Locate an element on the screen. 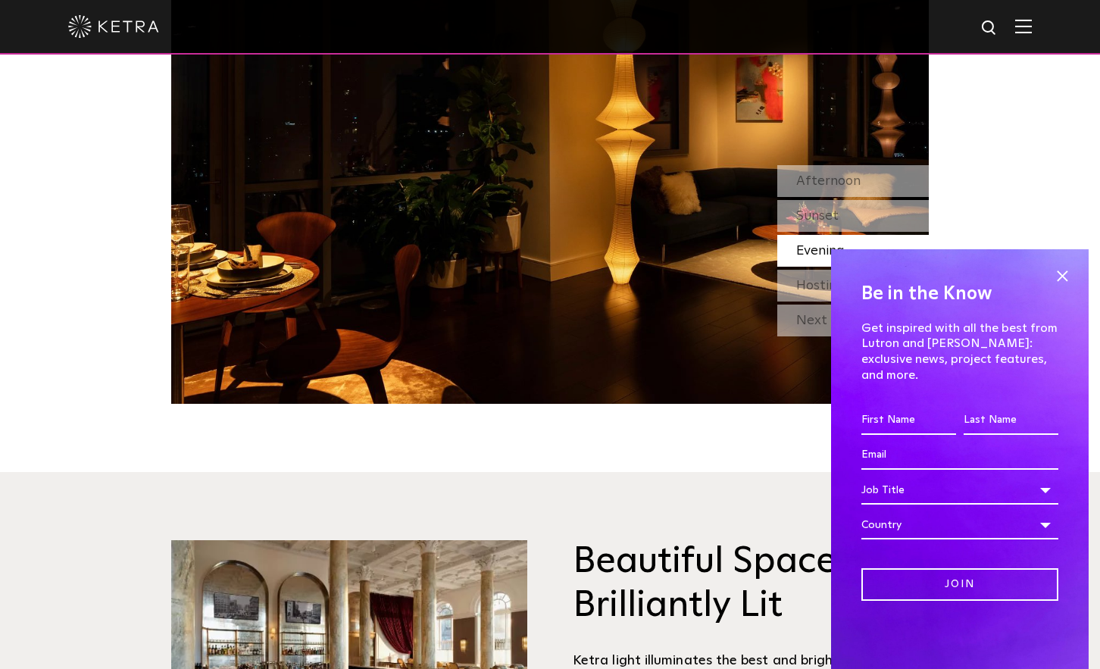 This screenshot has width=1100, height=669. input: First Name is located at coordinates (908, 420).